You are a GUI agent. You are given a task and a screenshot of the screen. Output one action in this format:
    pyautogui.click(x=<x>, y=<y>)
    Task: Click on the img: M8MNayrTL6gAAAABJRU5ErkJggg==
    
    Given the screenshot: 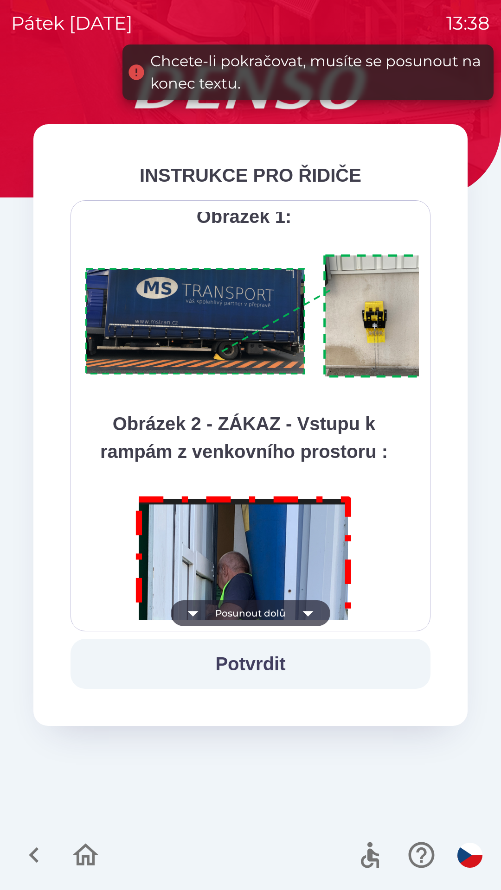 What is the action you would take?
    pyautogui.click(x=244, y=654)
    